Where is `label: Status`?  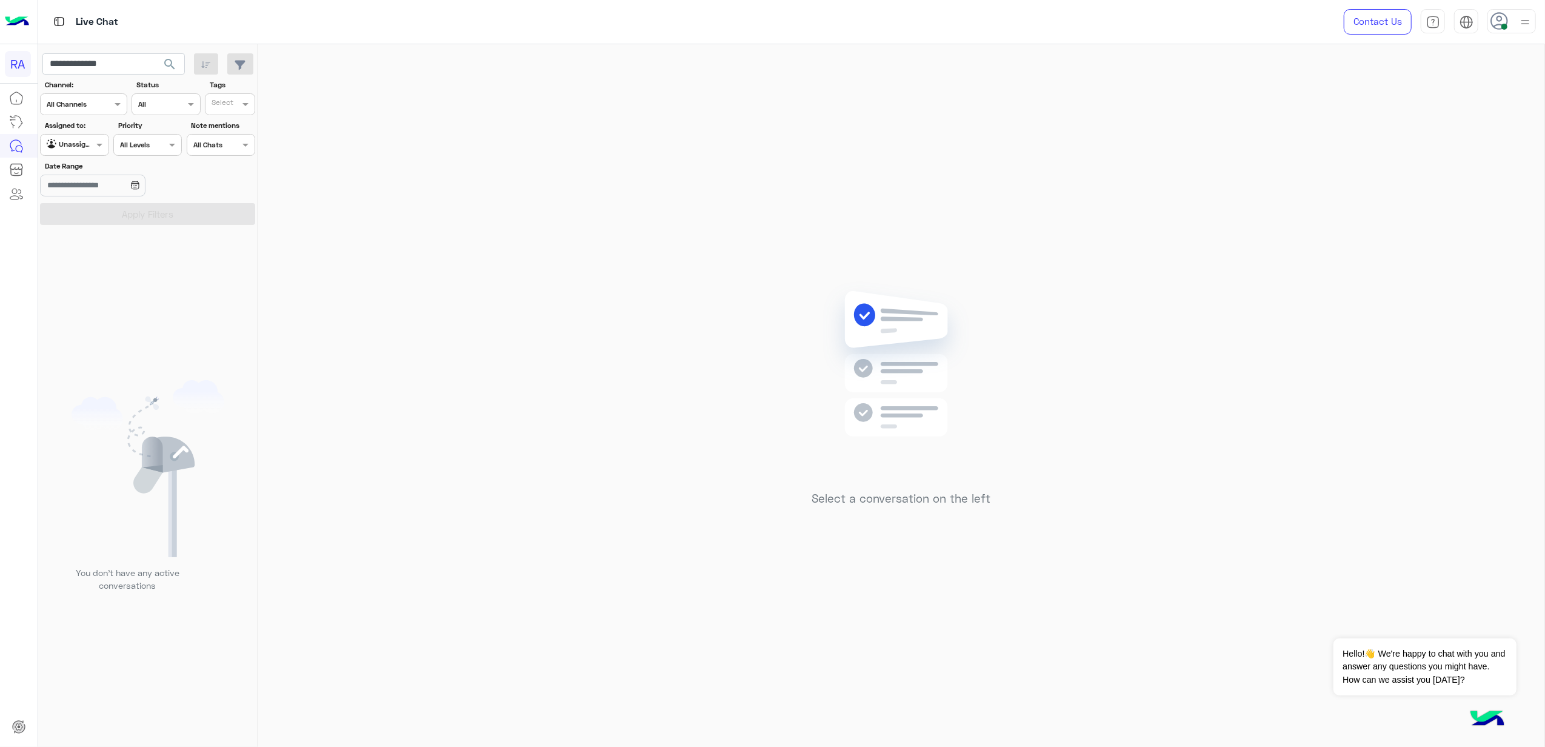 label: Status is located at coordinates (167, 85).